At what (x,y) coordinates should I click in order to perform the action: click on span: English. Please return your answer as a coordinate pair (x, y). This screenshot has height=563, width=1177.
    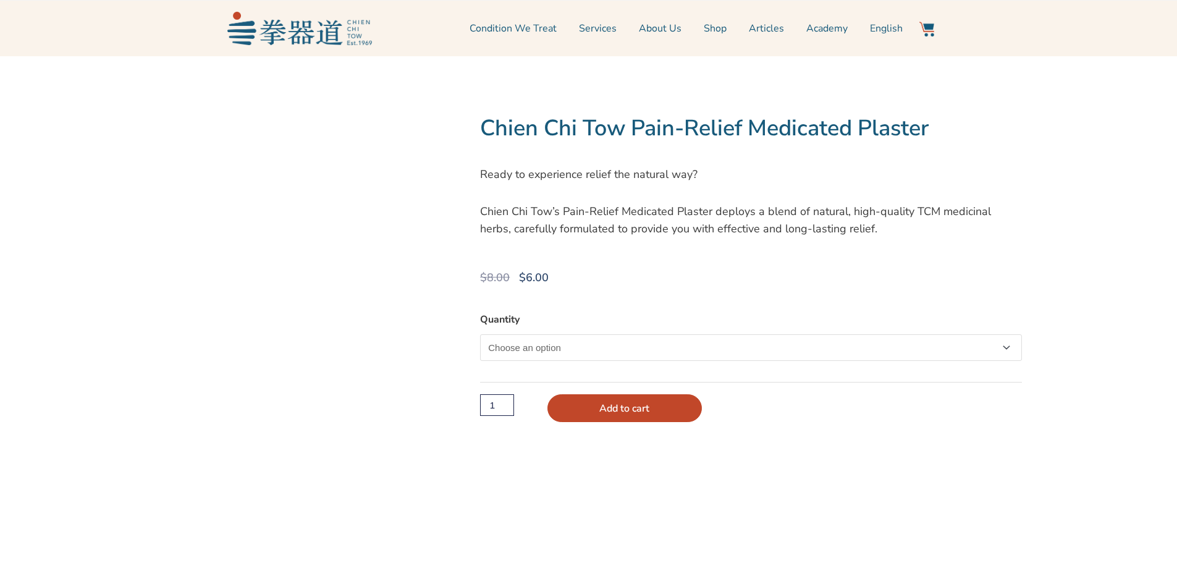
    Looking at the image, I should click on (886, 28).